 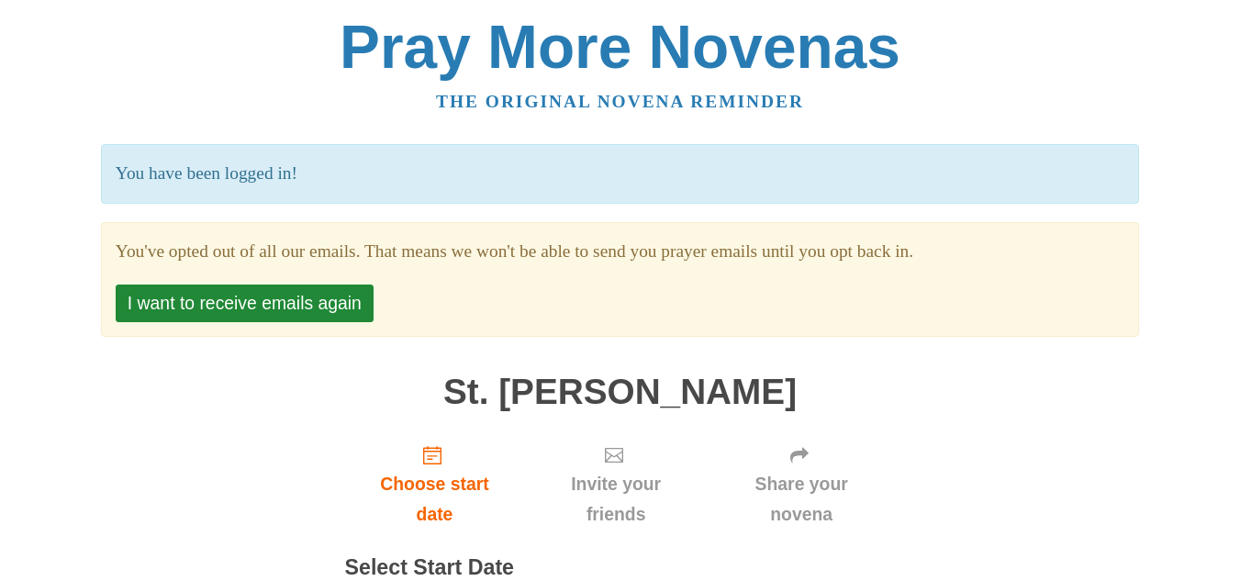 I want to click on h3: Select Start Date, so click(x=621, y=568).